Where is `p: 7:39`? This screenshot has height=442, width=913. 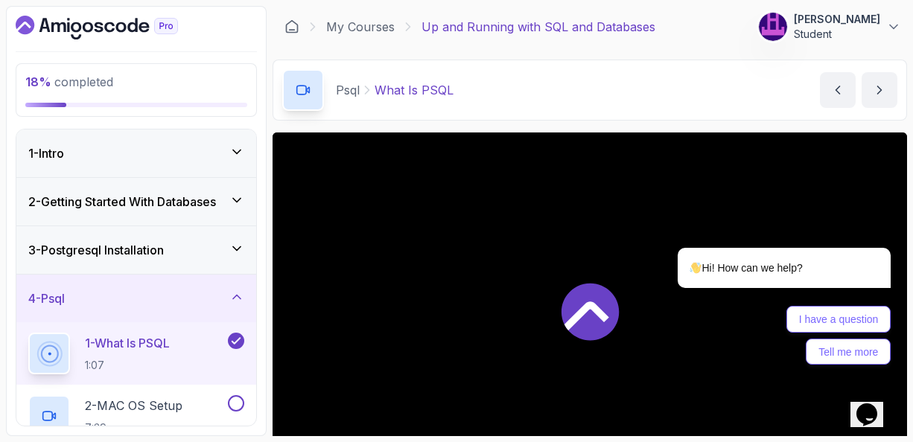 p: 7:39 is located at coordinates (133, 428).